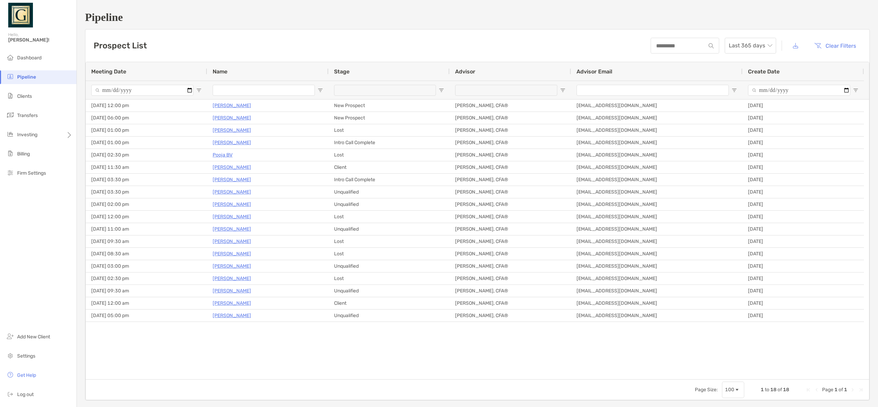 This screenshot has width=878, height=407. What do you see at coordinates (10, 76) in the screenshot?
I see `img: pipeline icon` at bounding box center [10, 76].